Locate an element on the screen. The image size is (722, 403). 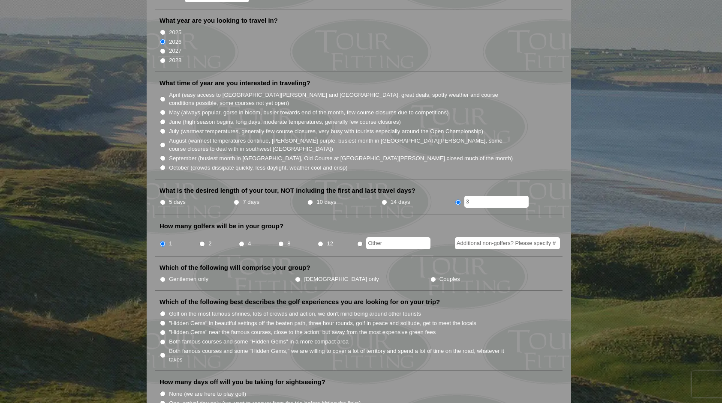
label: 2025 is located at coordinates (175, 33).